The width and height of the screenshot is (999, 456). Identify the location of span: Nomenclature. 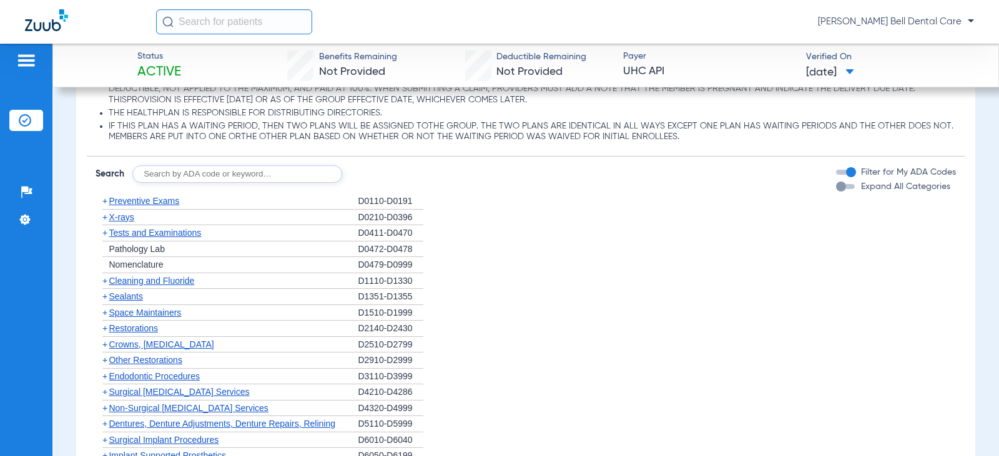
(135, 265).